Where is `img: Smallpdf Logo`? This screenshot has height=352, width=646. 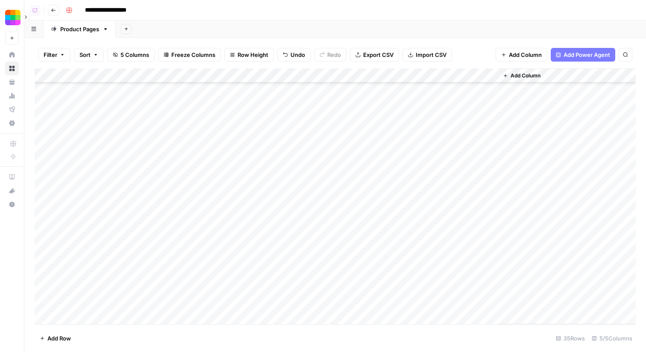 img: Smallpdf Logo is located at coordinates (13, 18).